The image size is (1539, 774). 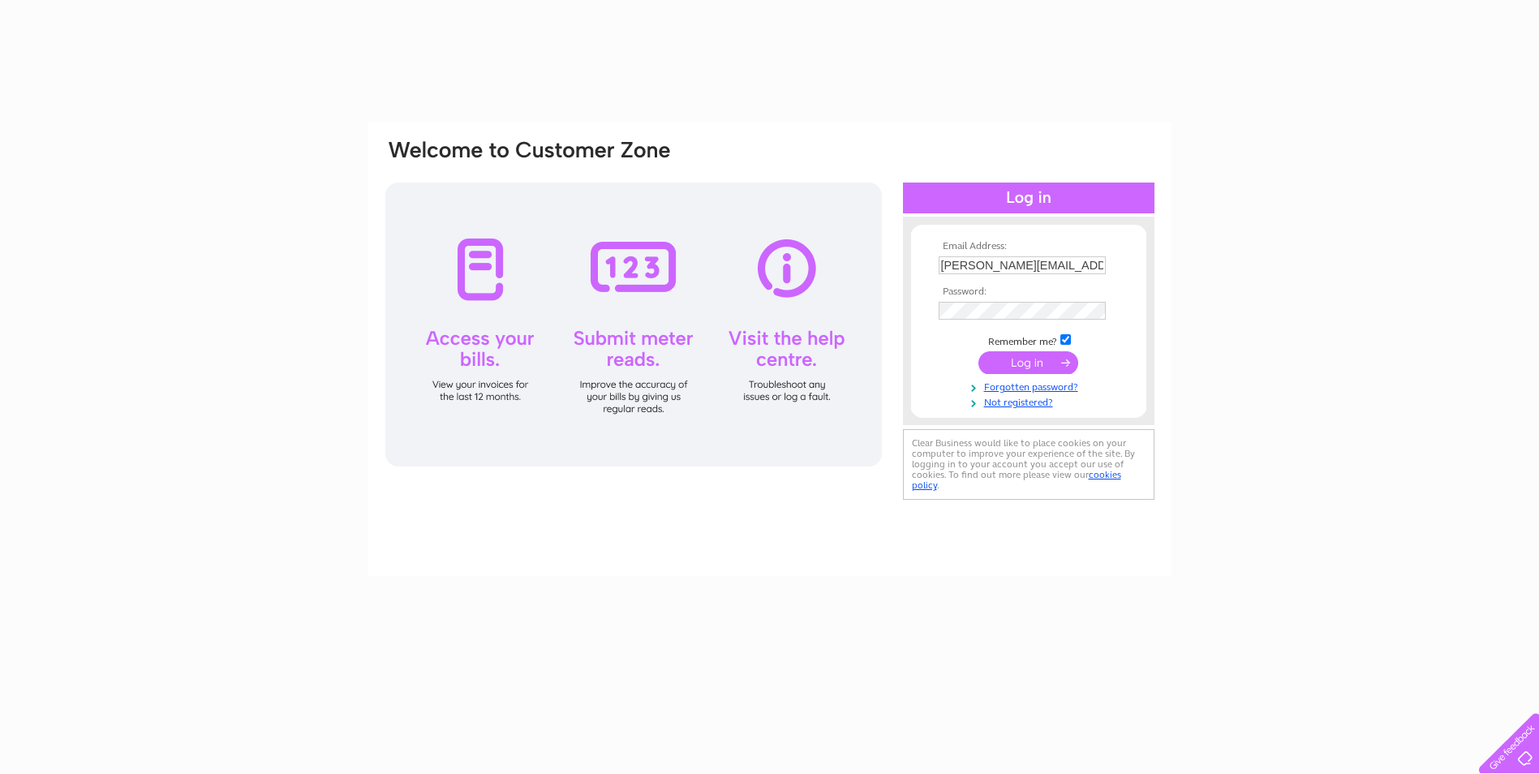 I want to click on input: Submit, so click(x=1028, y=363).